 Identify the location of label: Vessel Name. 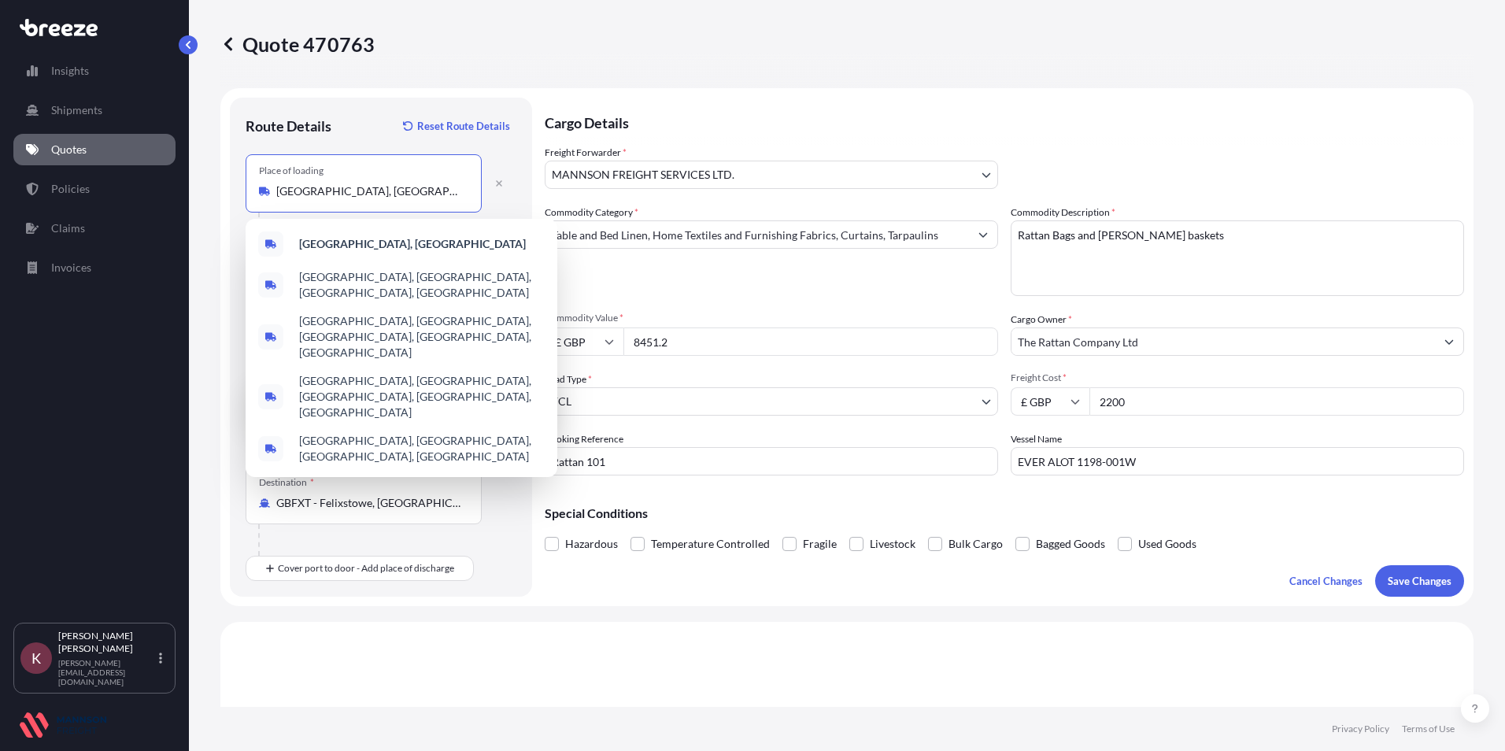
(1036, 439).